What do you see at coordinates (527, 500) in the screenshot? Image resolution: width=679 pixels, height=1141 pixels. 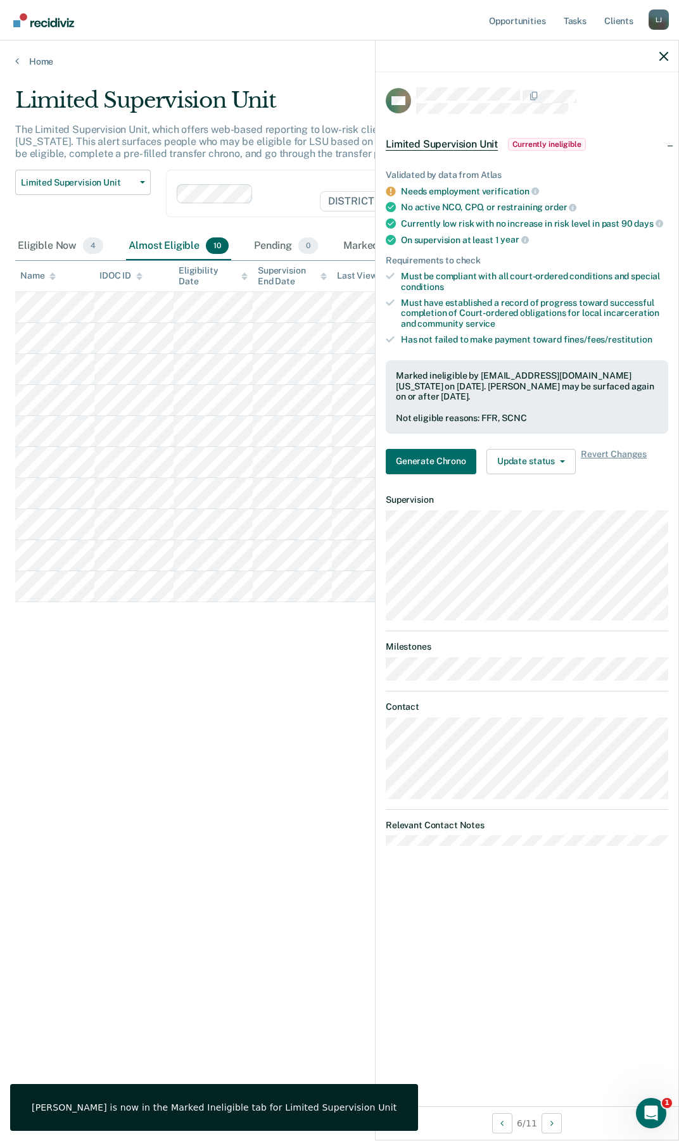 I see `dt: Supervision` at bounding box center [527, 500].